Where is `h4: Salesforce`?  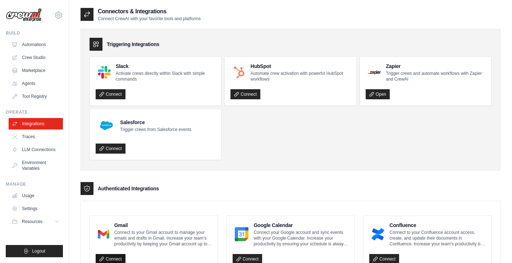
h4: Salesforce is located at coordinates (156, 122).